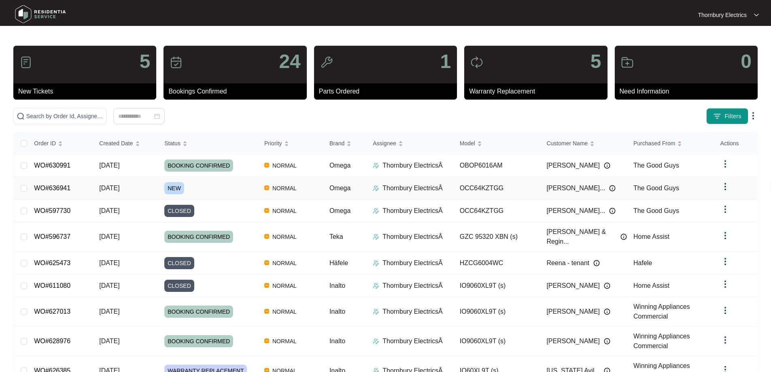 This screenshot has width=771, height=372. Describe the element at coordinates (344, 143) in the screenshot. I see `th: Brand` at that location.